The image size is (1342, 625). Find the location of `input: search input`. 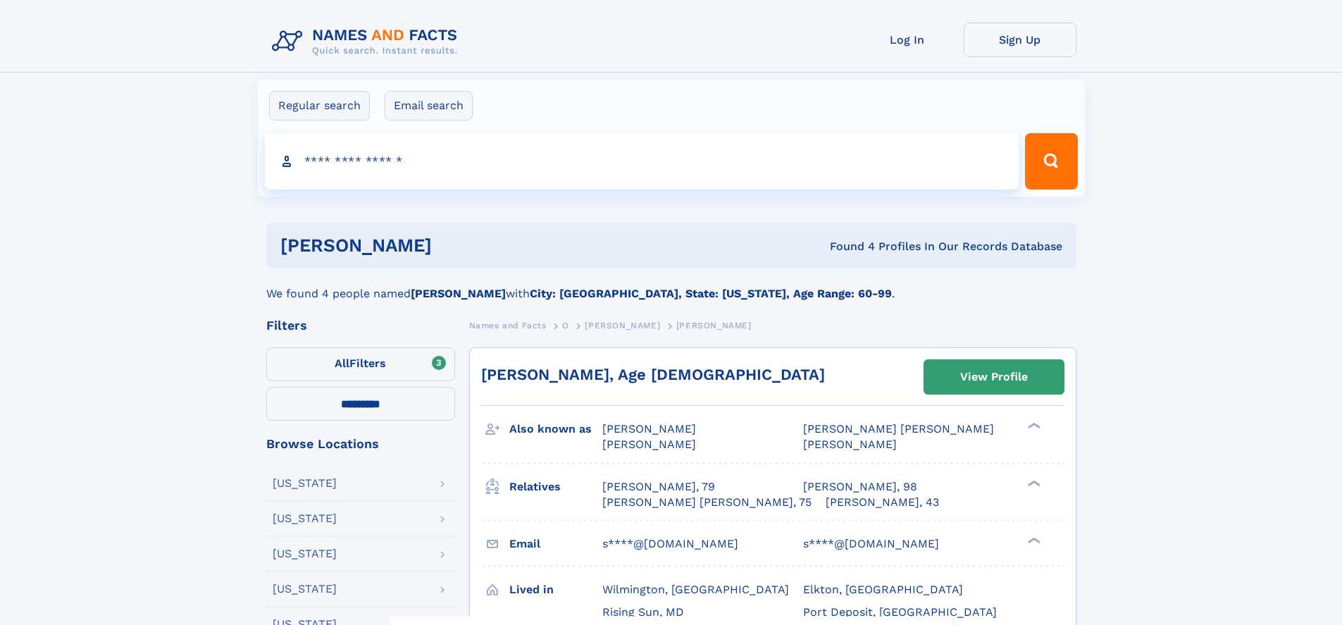

input: search input is located at coordinates (642, 161).